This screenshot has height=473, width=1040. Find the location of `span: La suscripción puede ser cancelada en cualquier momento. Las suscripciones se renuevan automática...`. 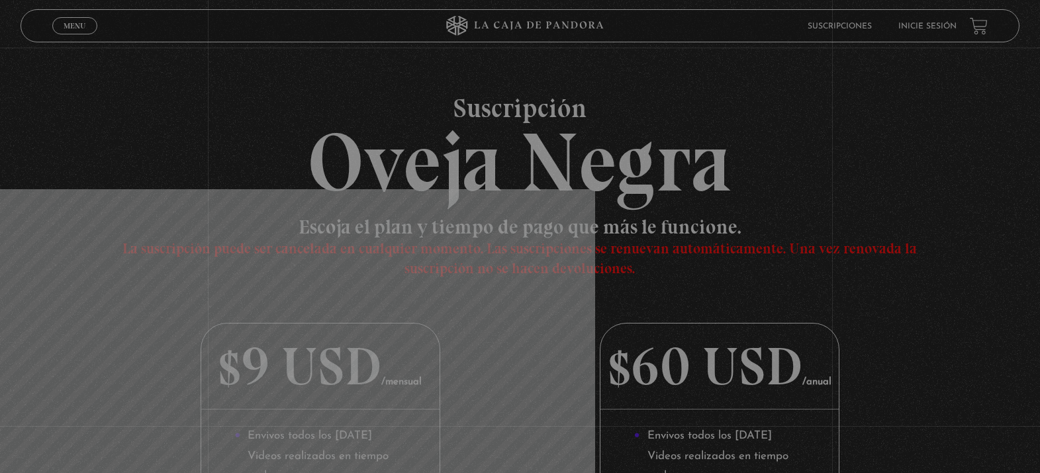

span: La suscripción puede ser cancelada en cualquier momento. Las suscripciones se renuevan automática... is located at coordinates (520, 258).